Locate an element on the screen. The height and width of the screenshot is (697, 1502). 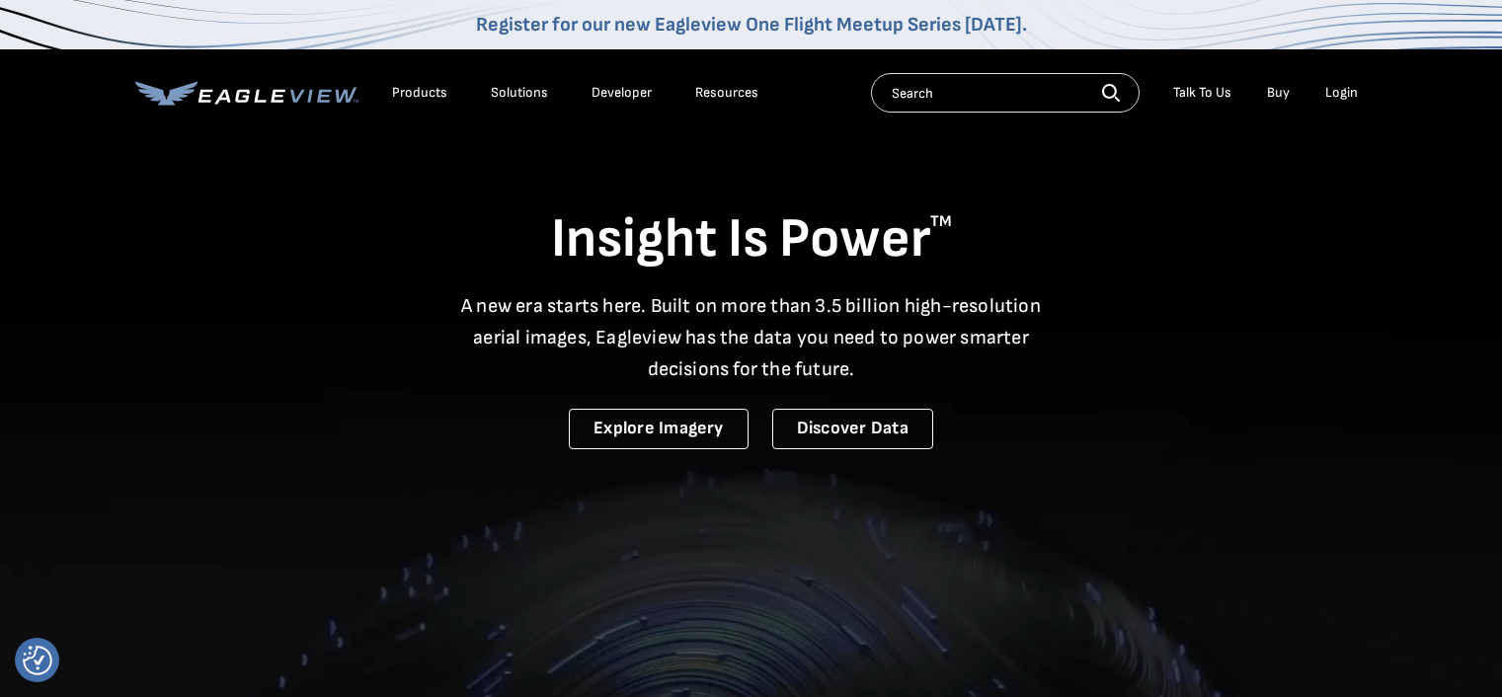
p: A new era starts here. Built on more than 3.5 billion high-resolution aerial images, Eagleview ha... is located at coordinates (752, 338).